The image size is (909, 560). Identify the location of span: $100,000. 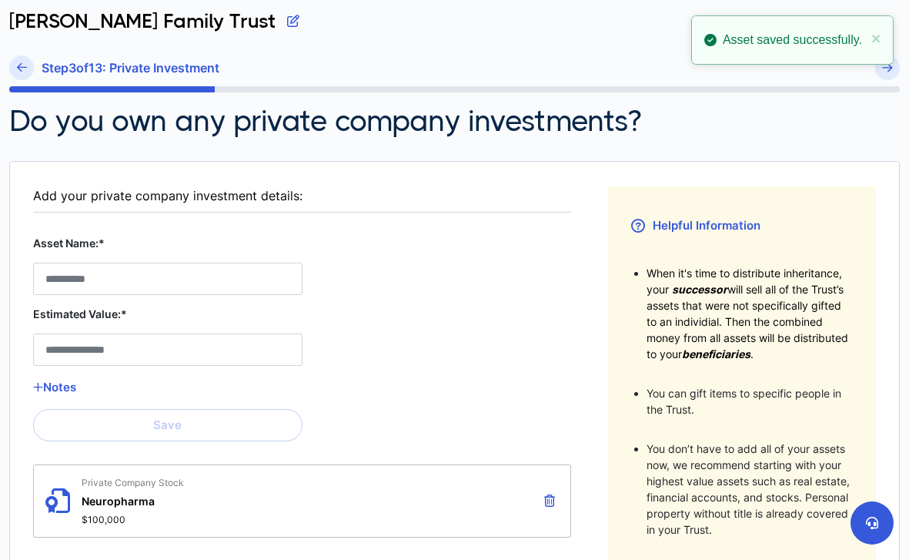
(132, 519).